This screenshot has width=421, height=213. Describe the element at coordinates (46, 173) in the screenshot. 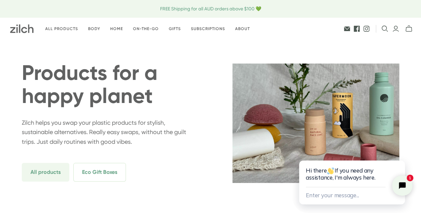

I see `span: All products` at that location.